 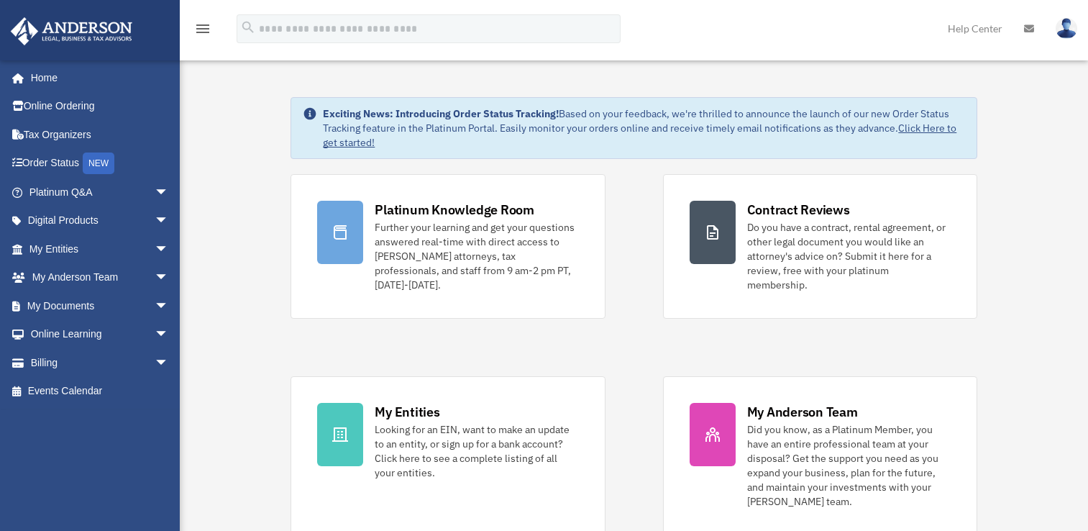 I want to click on div: My Anderson Team, so click(x=802, y=411).